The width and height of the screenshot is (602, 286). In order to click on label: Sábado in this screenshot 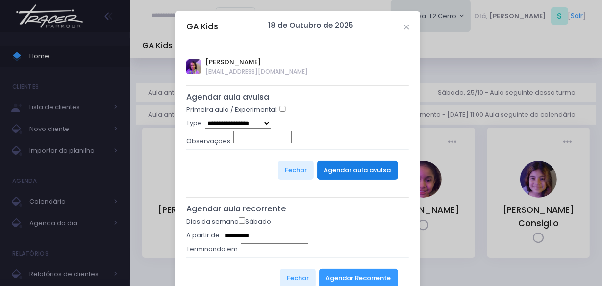, I will do `click(255, 221)`.